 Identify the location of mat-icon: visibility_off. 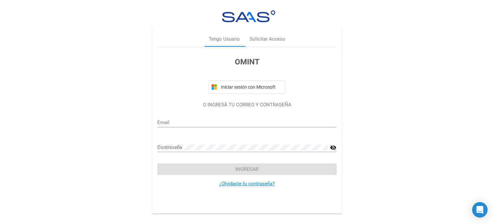
(333, 147).